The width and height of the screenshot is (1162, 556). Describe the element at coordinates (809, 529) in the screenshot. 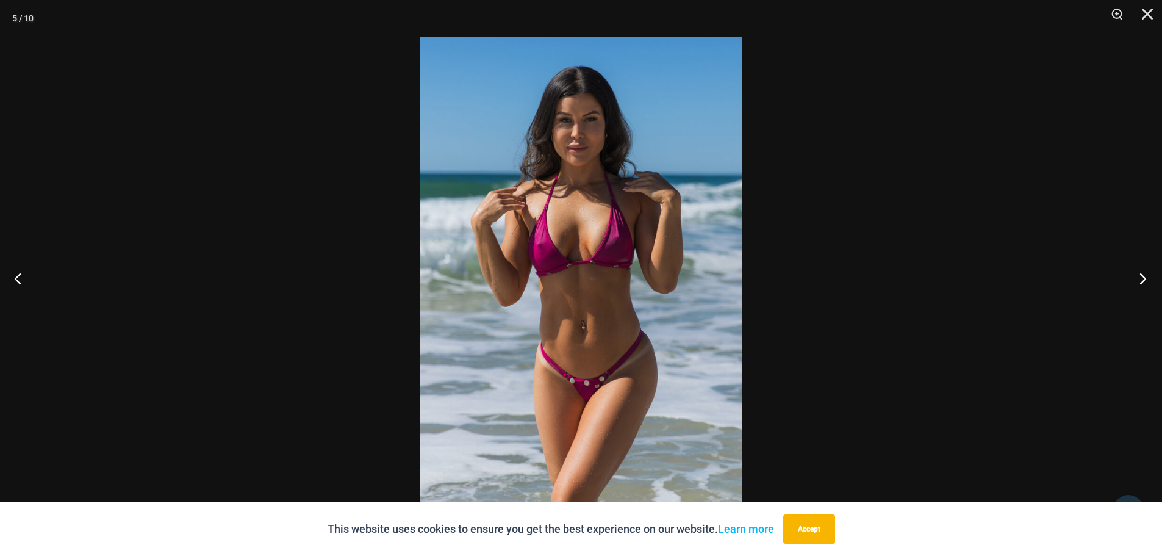

I see `button: Accept` at that location.